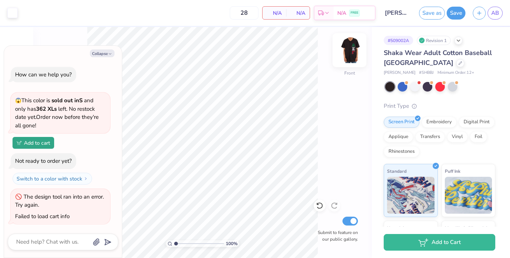 The height and width of the screenshot is (258, 510). Describe the element at coordinates (458, 137) in the screenshot. I see `div: Vinyl` at that location.